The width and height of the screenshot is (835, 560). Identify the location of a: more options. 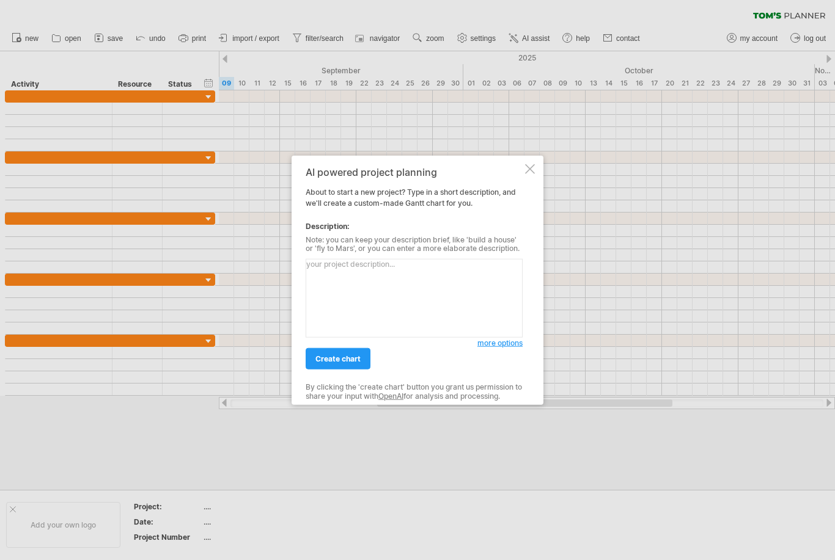
(500, 343).